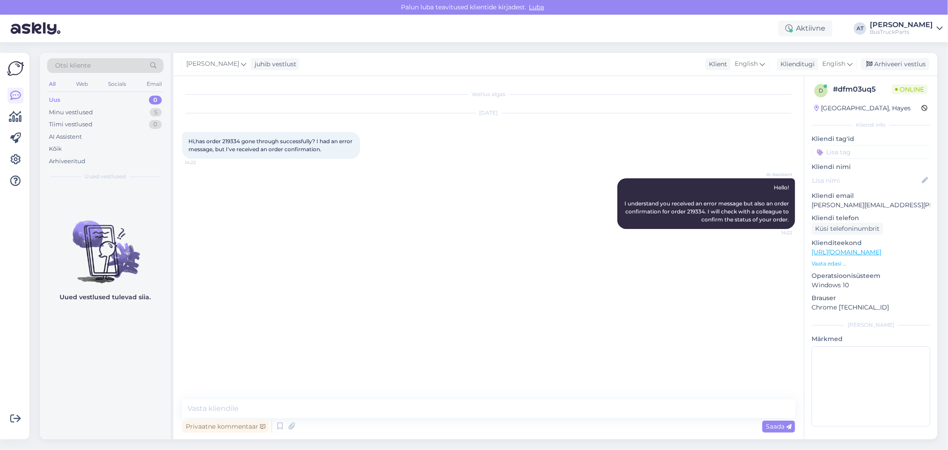  I want to click on p: Kliendi telefon, so click(871, 218).